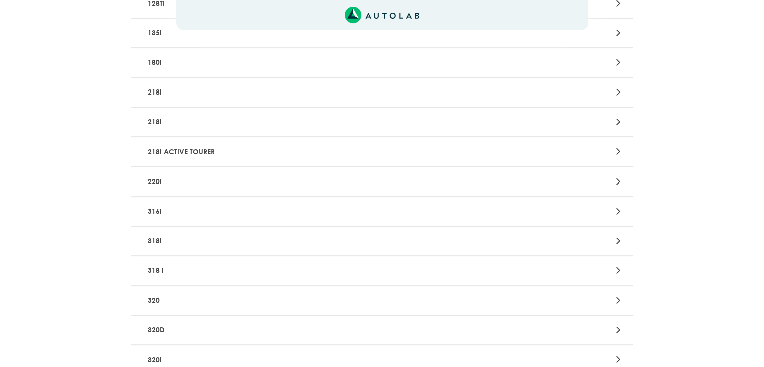 The width and height of the screenshot is (764, 367). Describe the element at coordinates (300, 151) in the screenshot. I see `p: 218I ACTIVE TOURER` at that location.